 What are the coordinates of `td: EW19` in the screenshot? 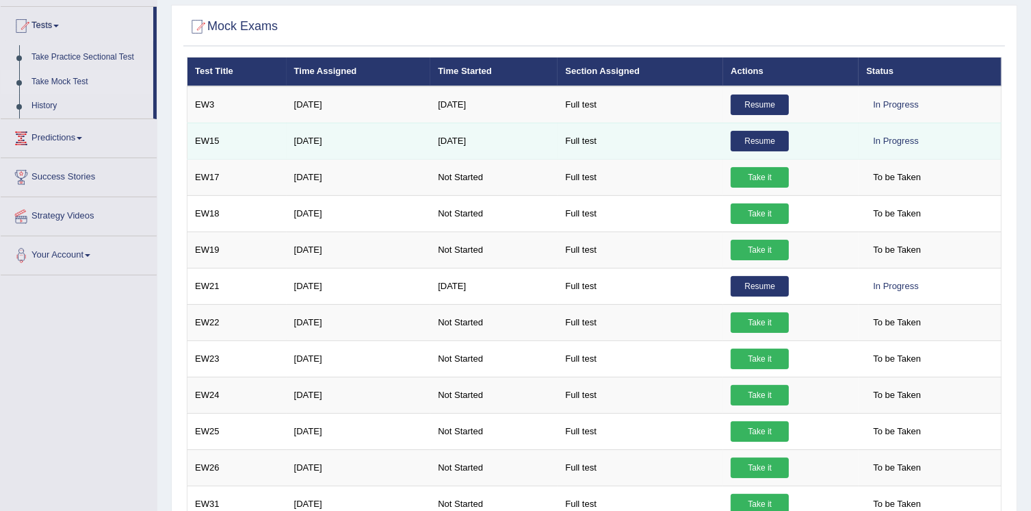 It's located at (237, 249).